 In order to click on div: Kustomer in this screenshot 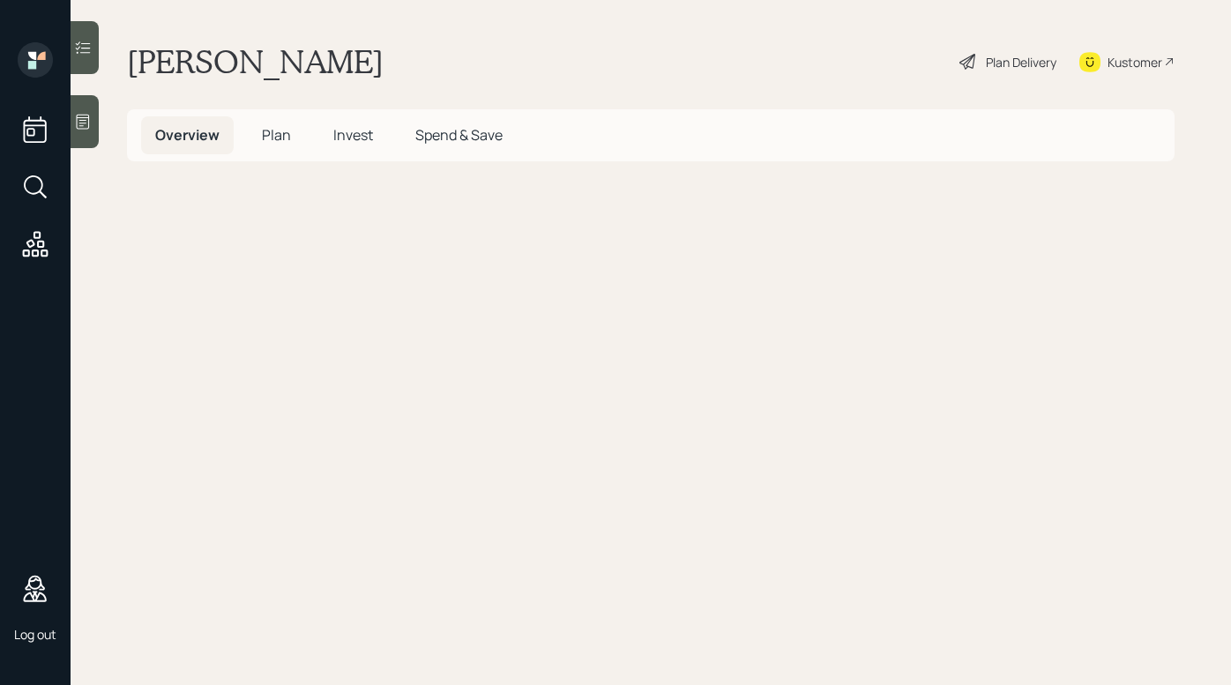, I will do `click(1135, 62)`.